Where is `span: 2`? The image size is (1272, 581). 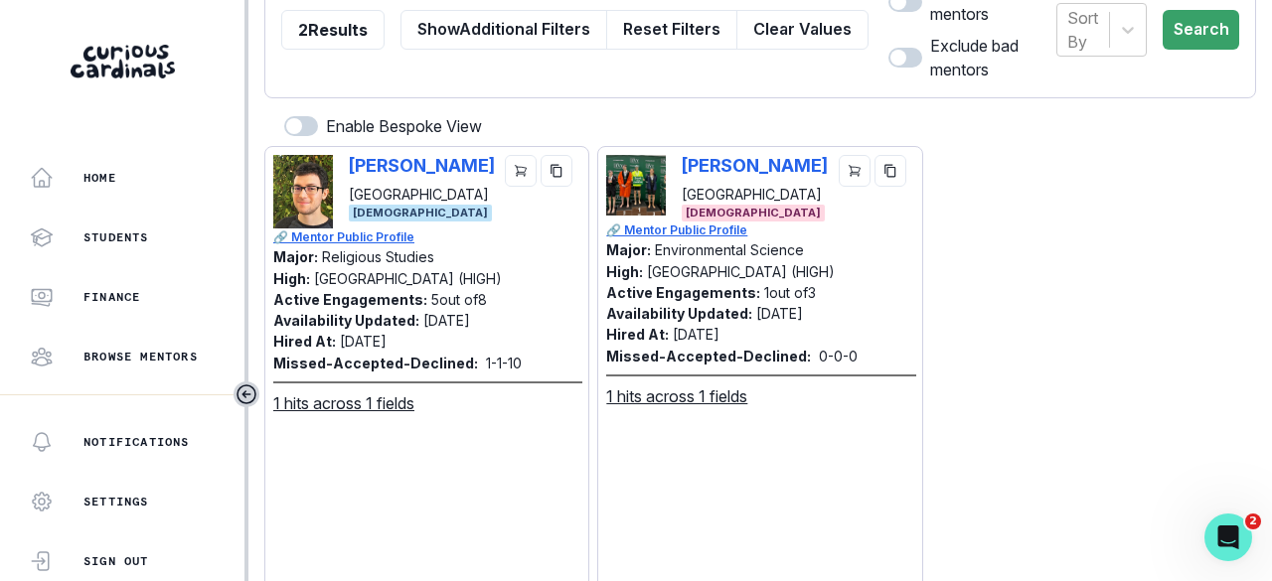 span: 2 is located at coordinates (1253, 522).